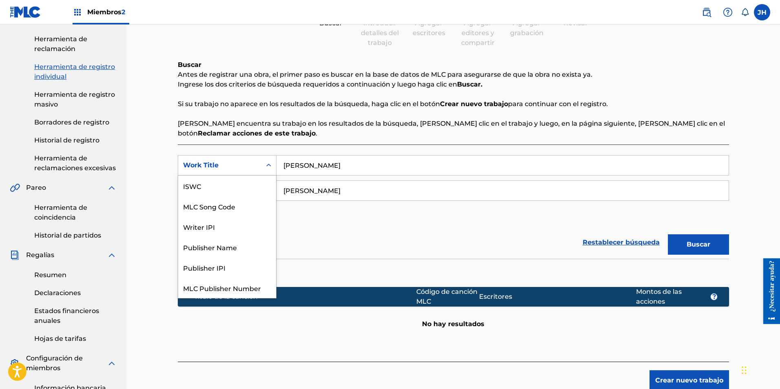 The image size is (780, 389). I want to click on a: Declaraciones, so click(75, 293).